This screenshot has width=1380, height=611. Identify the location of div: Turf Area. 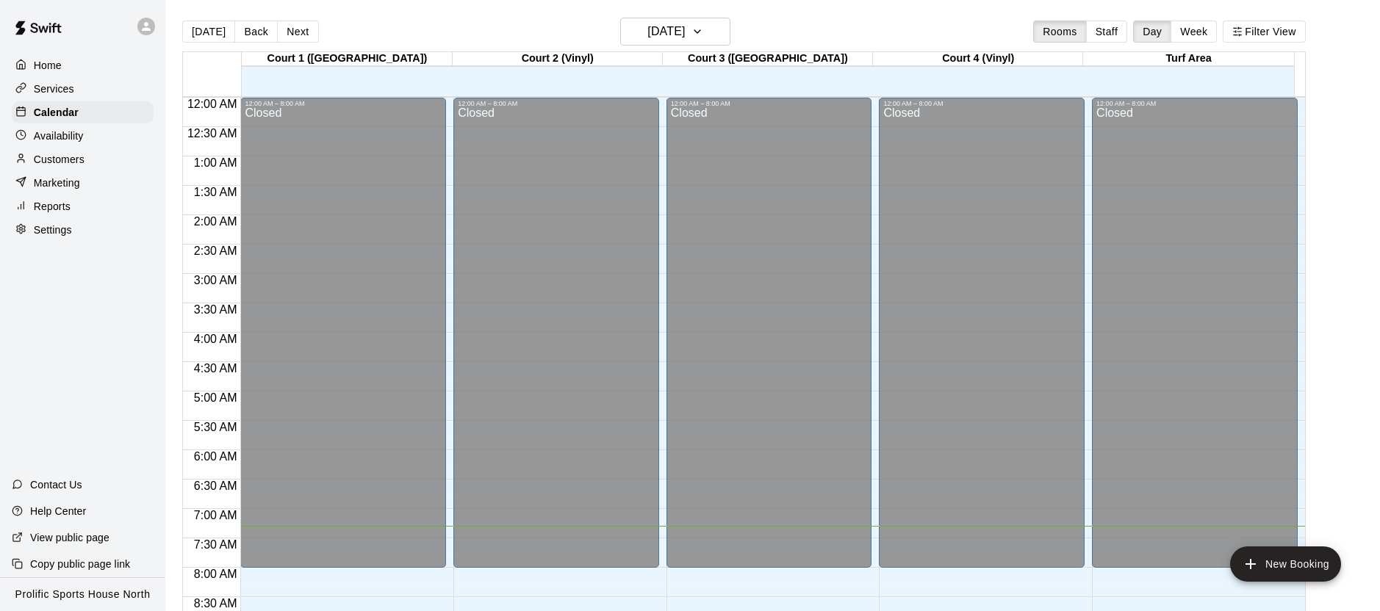
(1188, 59).